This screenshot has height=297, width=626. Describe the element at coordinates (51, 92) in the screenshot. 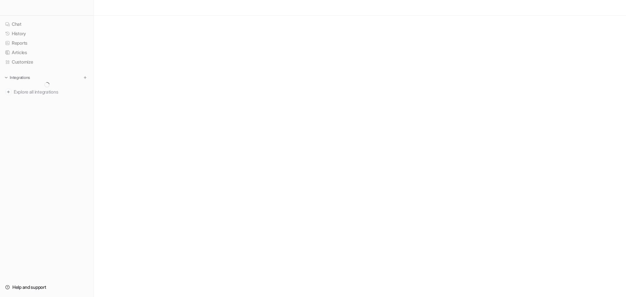

I see `span: Explore all integrations` at that location.